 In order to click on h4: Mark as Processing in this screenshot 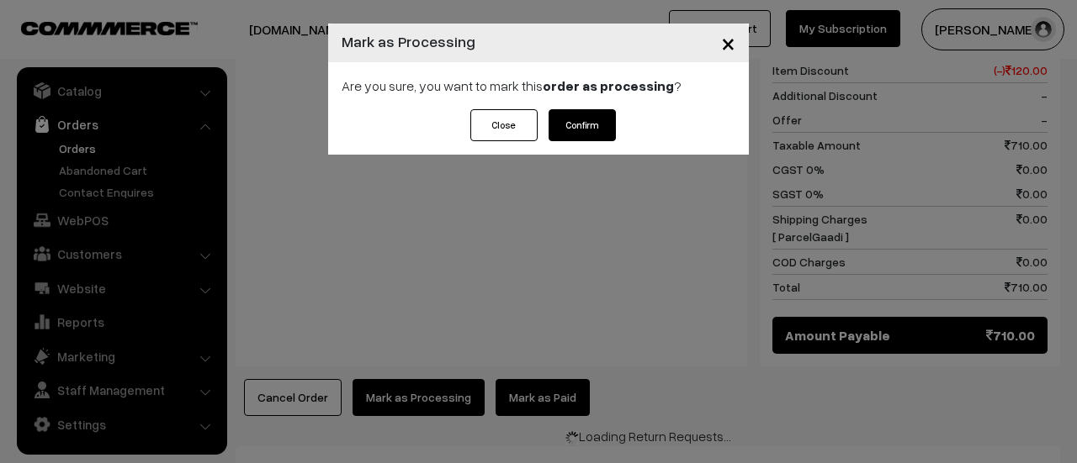, I will do `click(408, 41)`.